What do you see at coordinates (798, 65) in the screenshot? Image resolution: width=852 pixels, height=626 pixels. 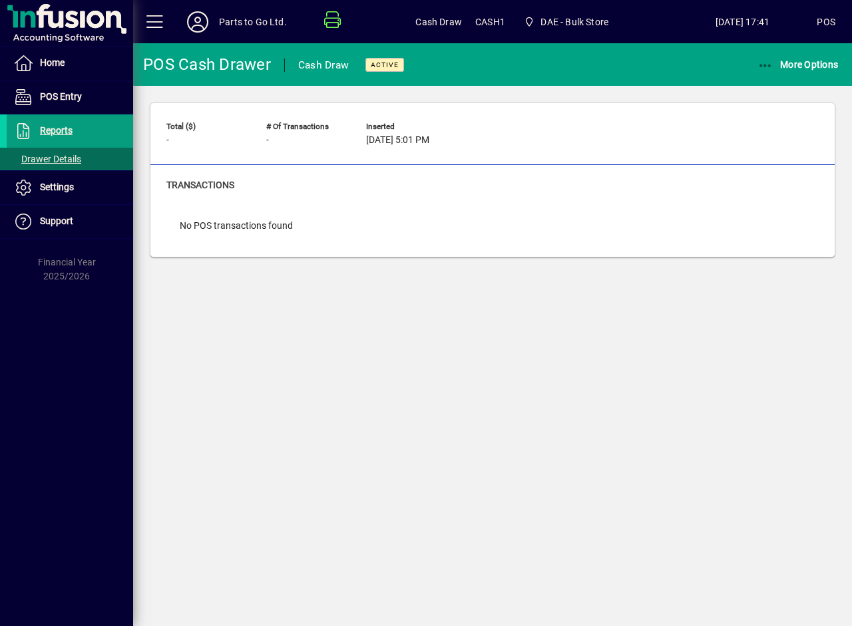 I see `button: More Options` at bounding box center [798, 65].